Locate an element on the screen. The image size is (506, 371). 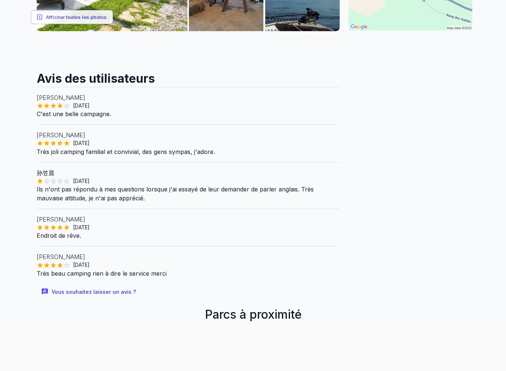
font: Très beau camping rien à dire le service merci is located at coordinates (102, 273).